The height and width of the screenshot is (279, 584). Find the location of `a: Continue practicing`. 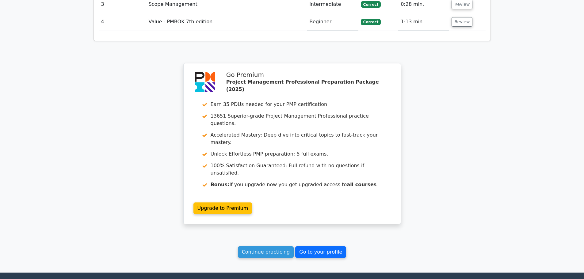

a: Continue practicing is located at coordinates (266, 252).